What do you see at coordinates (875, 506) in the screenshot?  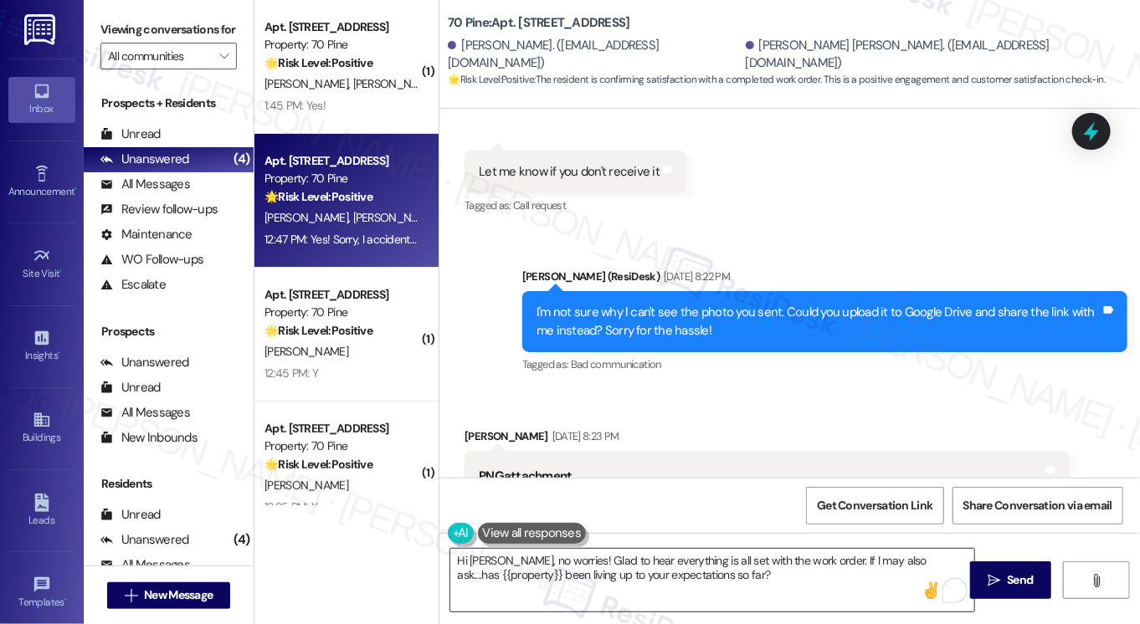 I see `span: Get Conversation Link` at bounding box center [875, 506].